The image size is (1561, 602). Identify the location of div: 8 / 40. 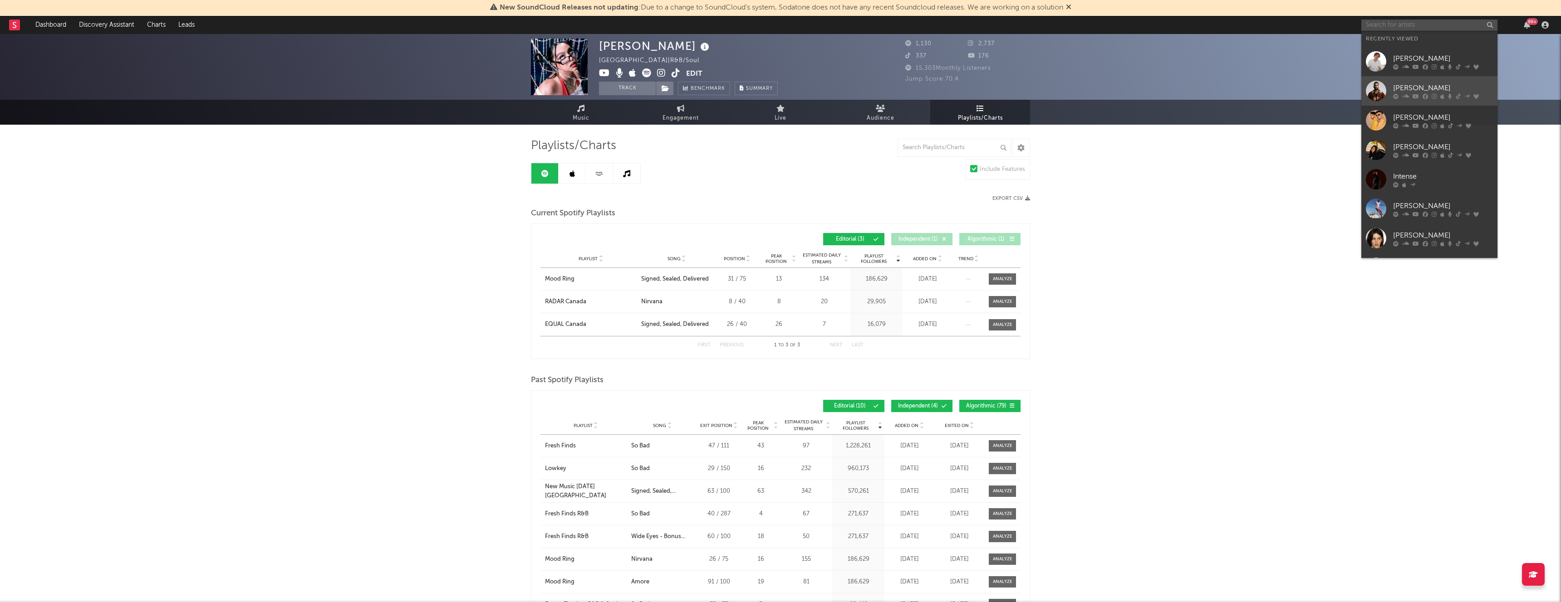
(737, 302).